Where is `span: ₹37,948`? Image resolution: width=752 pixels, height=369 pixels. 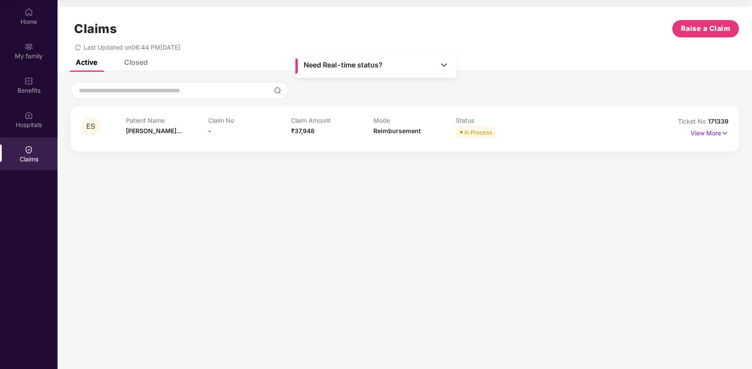 span: ₹37,948 is located at coordinates (303, 131).